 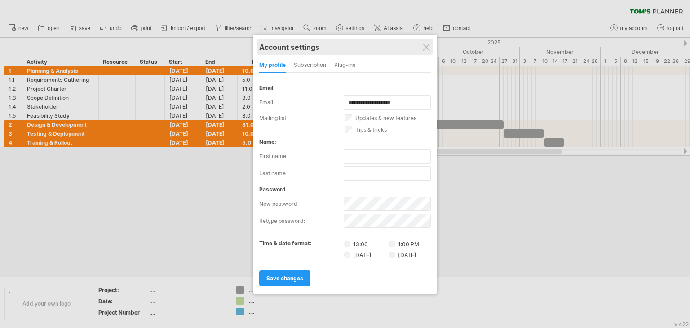 I want to click on label: email, so click(x=301, y=102).